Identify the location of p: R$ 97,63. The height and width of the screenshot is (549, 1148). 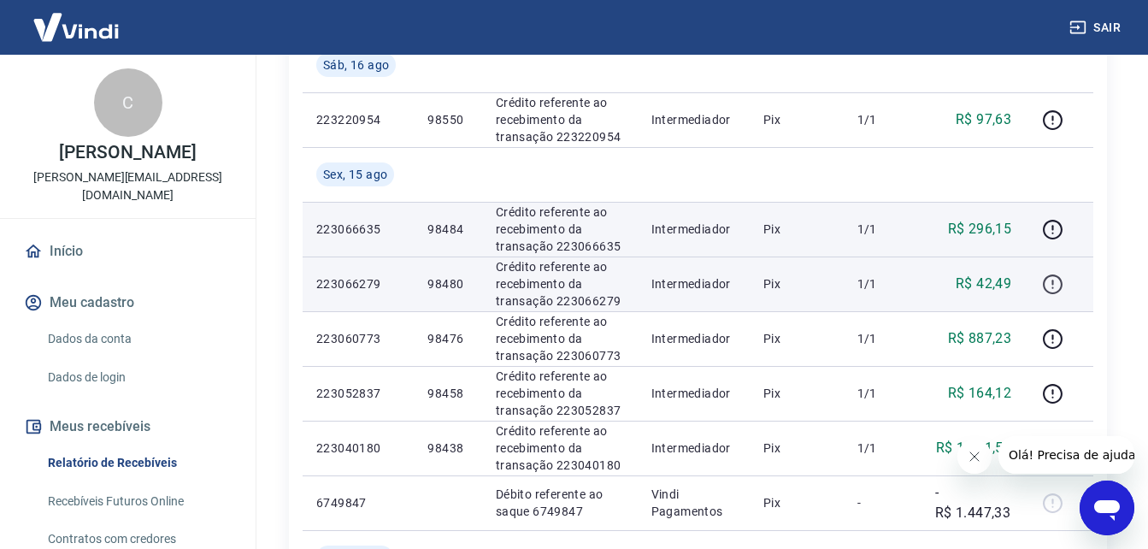
(983, 120).